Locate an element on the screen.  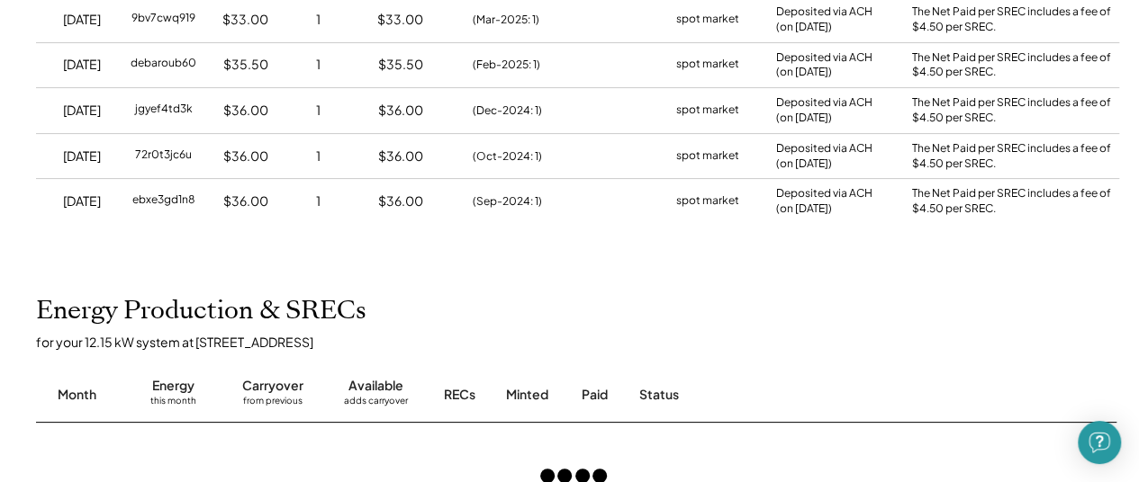
div: Paid is located at coordinates (594, 395).